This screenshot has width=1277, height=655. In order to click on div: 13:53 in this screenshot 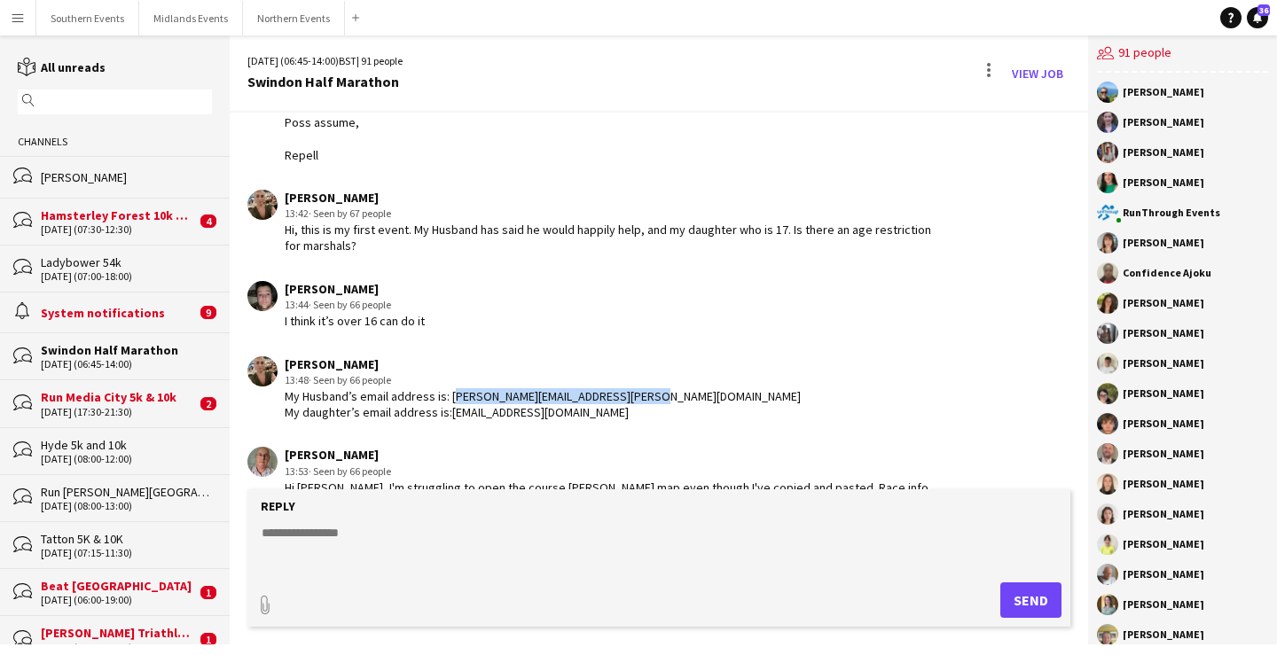, I will do `click(609, 472)`.